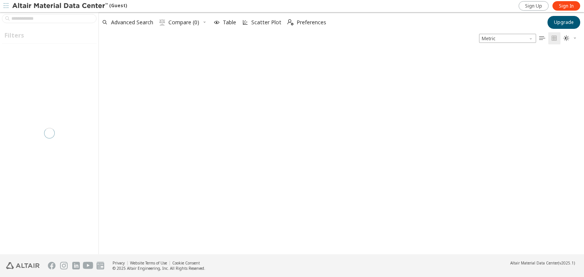 This screenshot has width=584, height=277. I want to click on div: (v2025.1), so click(542, 263).